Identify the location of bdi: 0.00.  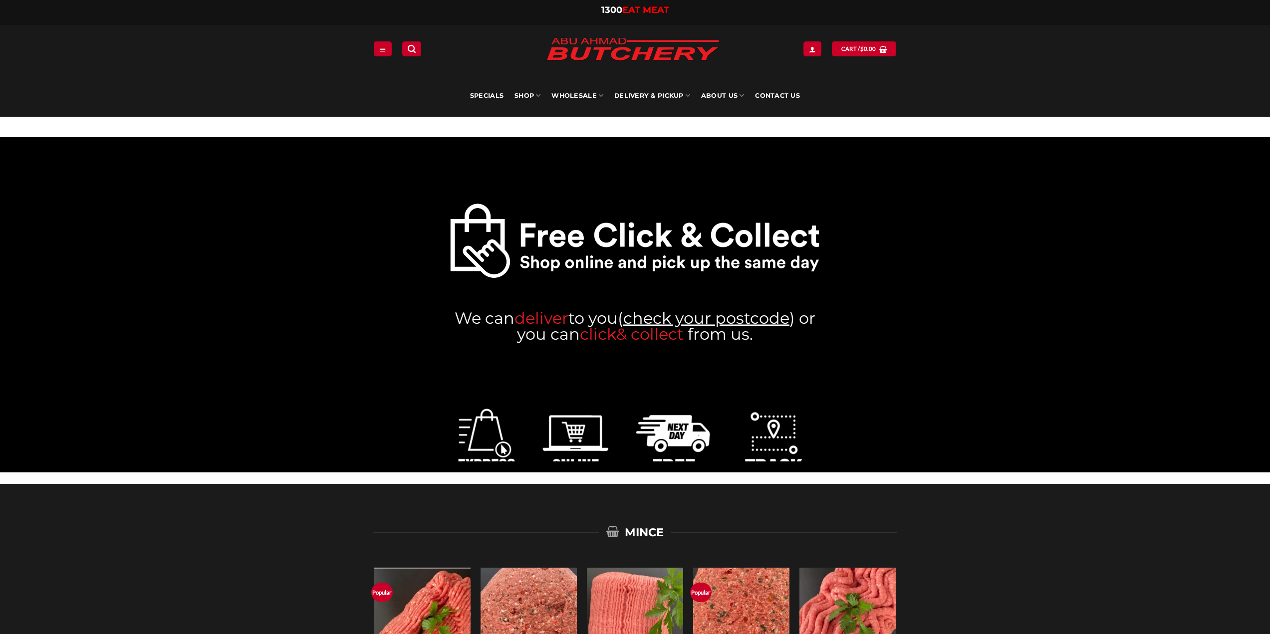
(869, 48).